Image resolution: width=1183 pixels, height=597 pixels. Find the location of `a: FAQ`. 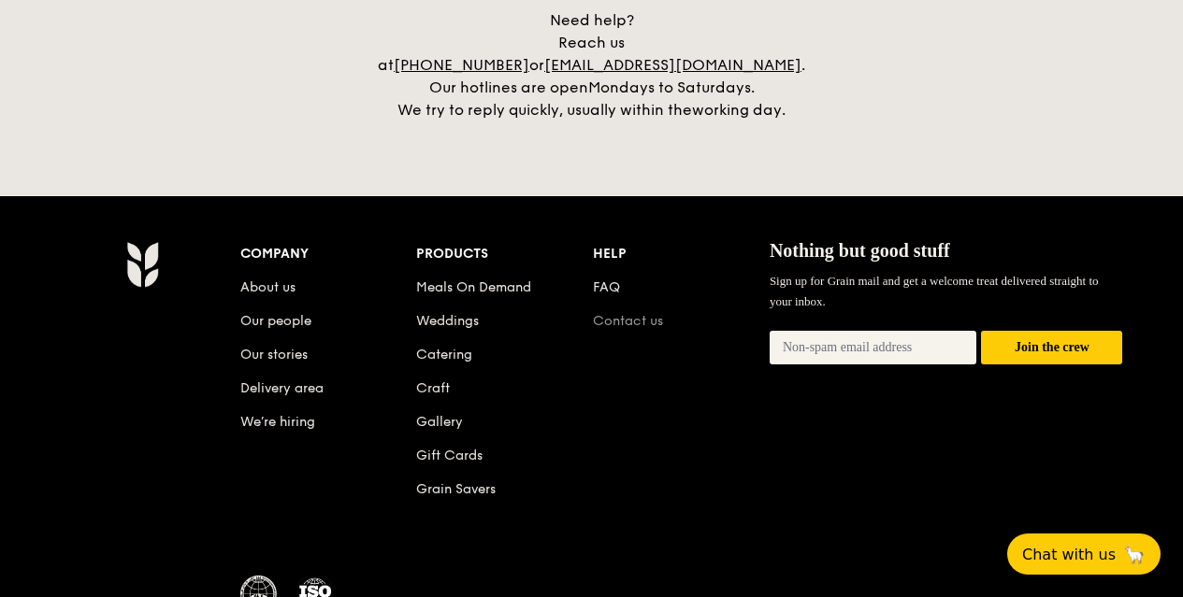

a: FAQ is located at coordinates (606, 287).